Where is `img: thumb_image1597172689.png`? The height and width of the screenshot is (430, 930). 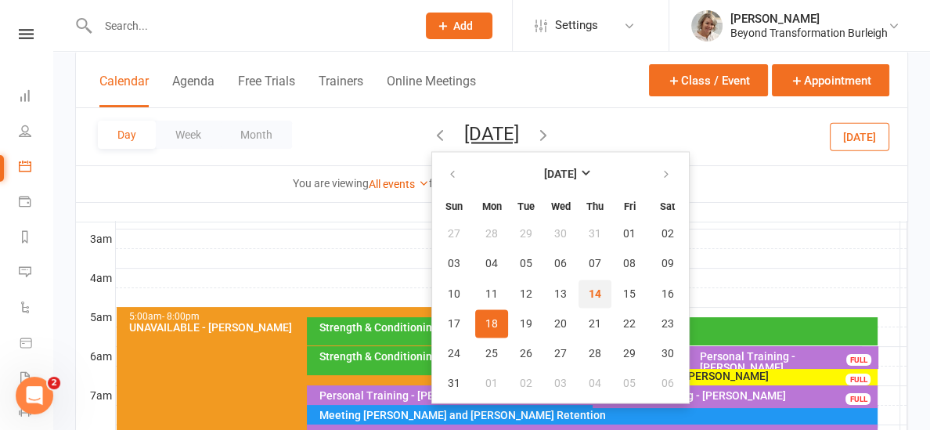 img: thumb_image1597172689.png is located at coordinates (707, 26).